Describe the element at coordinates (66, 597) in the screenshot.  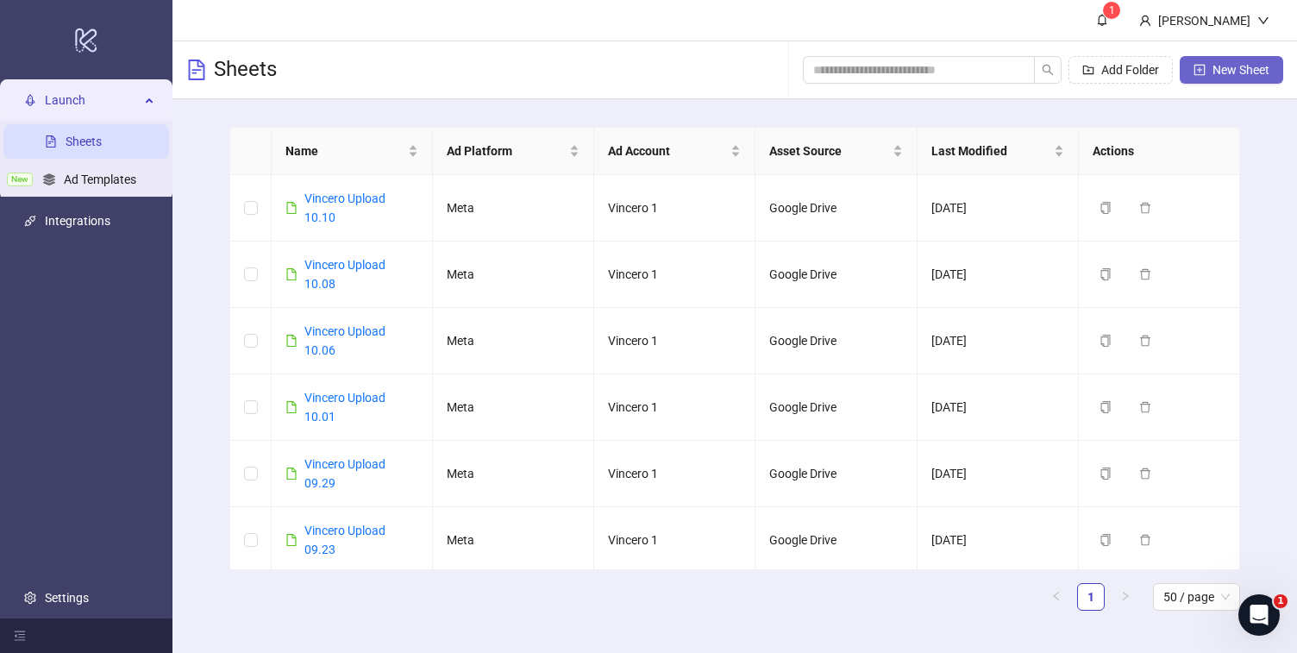
I see `a: Settings` at that location.